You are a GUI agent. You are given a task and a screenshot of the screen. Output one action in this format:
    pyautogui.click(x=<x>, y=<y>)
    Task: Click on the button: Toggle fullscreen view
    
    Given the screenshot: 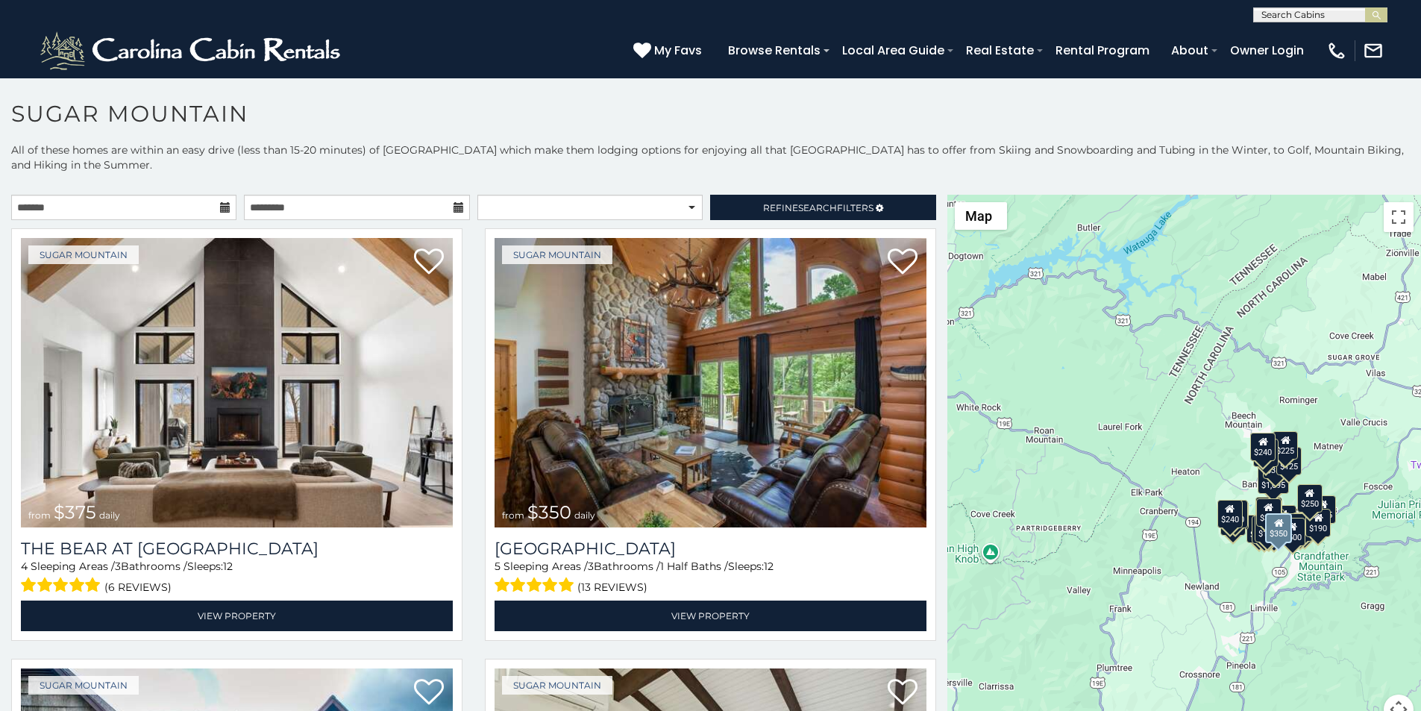 What is the action you would take?
    pyautogui.click(x=1398, y=217)
    